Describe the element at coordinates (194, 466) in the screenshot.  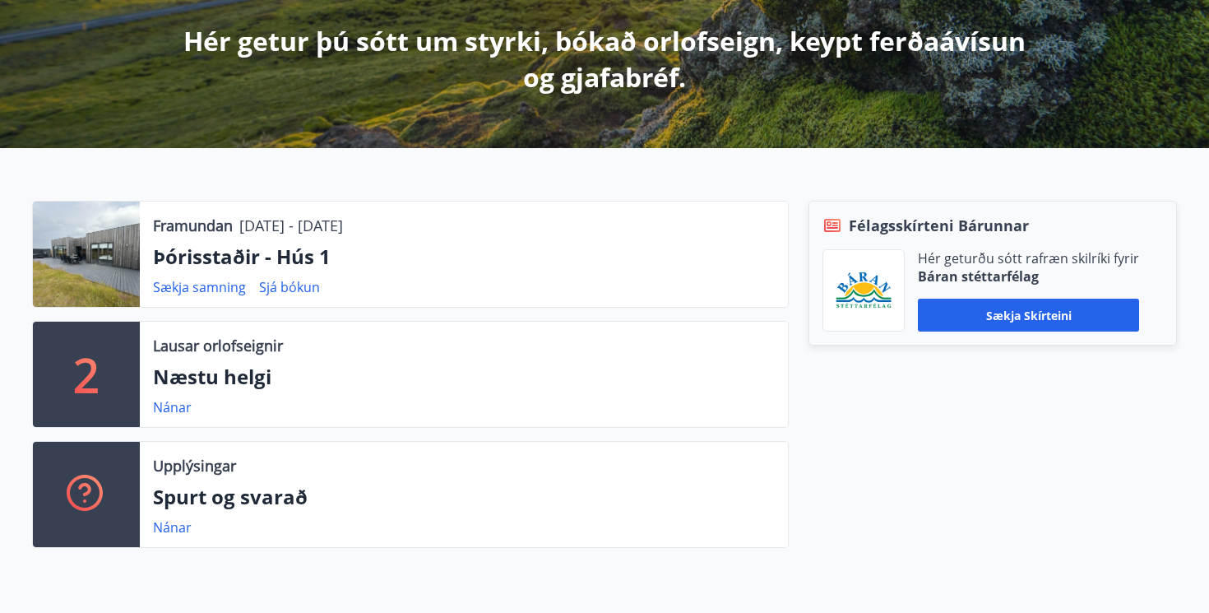
I see `p: Upplýsingar` at that location.